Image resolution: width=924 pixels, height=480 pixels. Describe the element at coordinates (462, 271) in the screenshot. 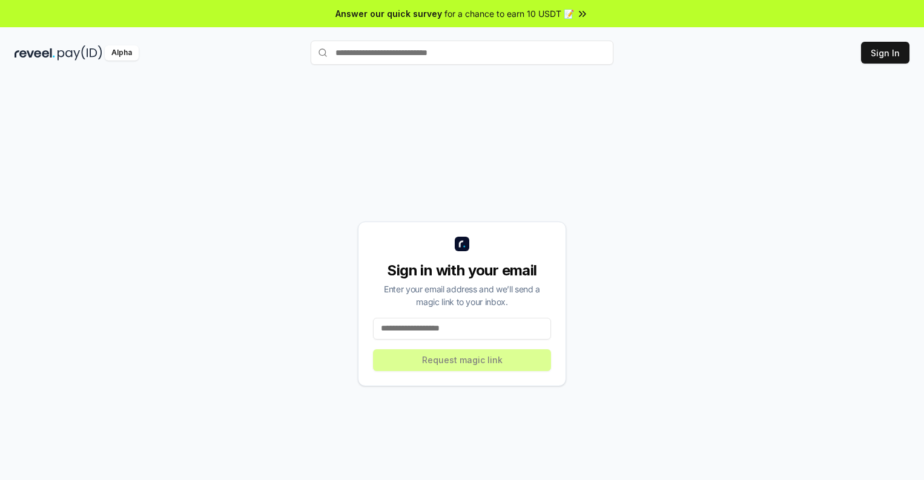

I see `div: Sign in with your email` at that location.